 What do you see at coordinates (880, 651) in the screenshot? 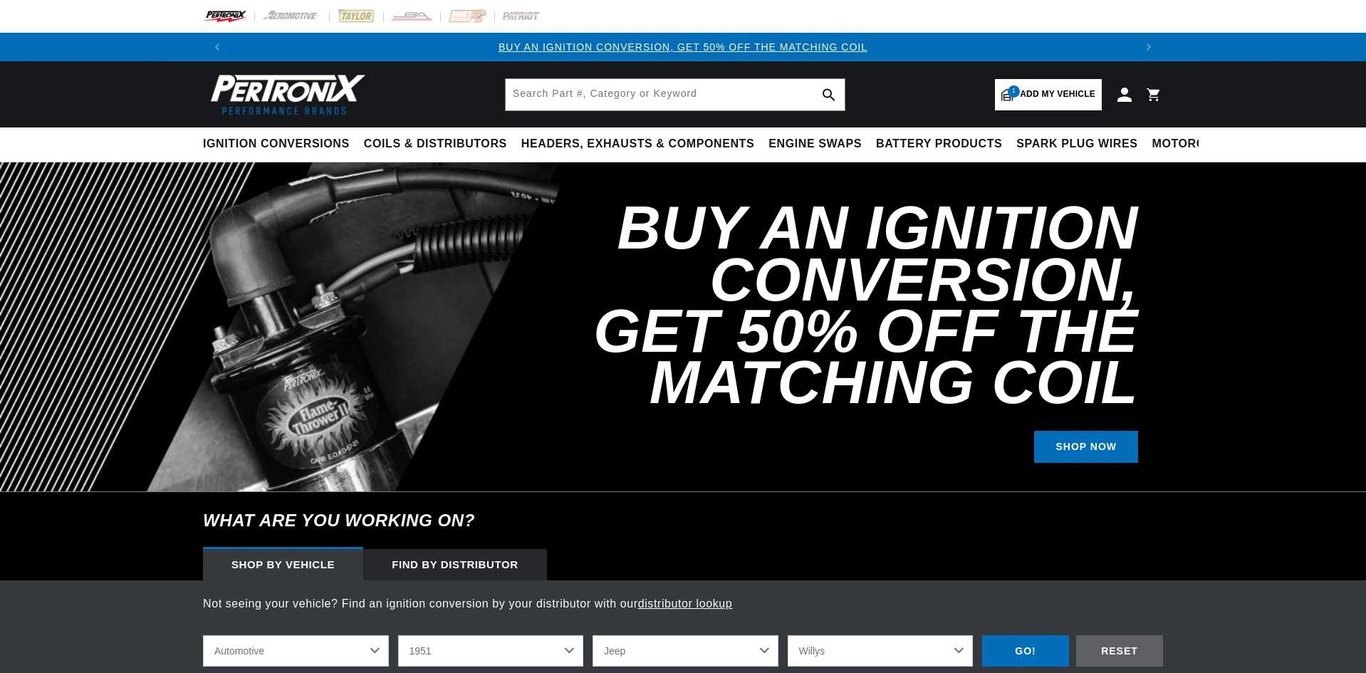
I see `select: Model` at bounding box center [880, 651].